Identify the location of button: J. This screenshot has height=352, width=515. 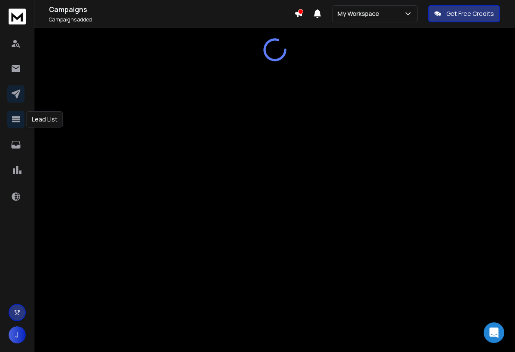
(17, 335).